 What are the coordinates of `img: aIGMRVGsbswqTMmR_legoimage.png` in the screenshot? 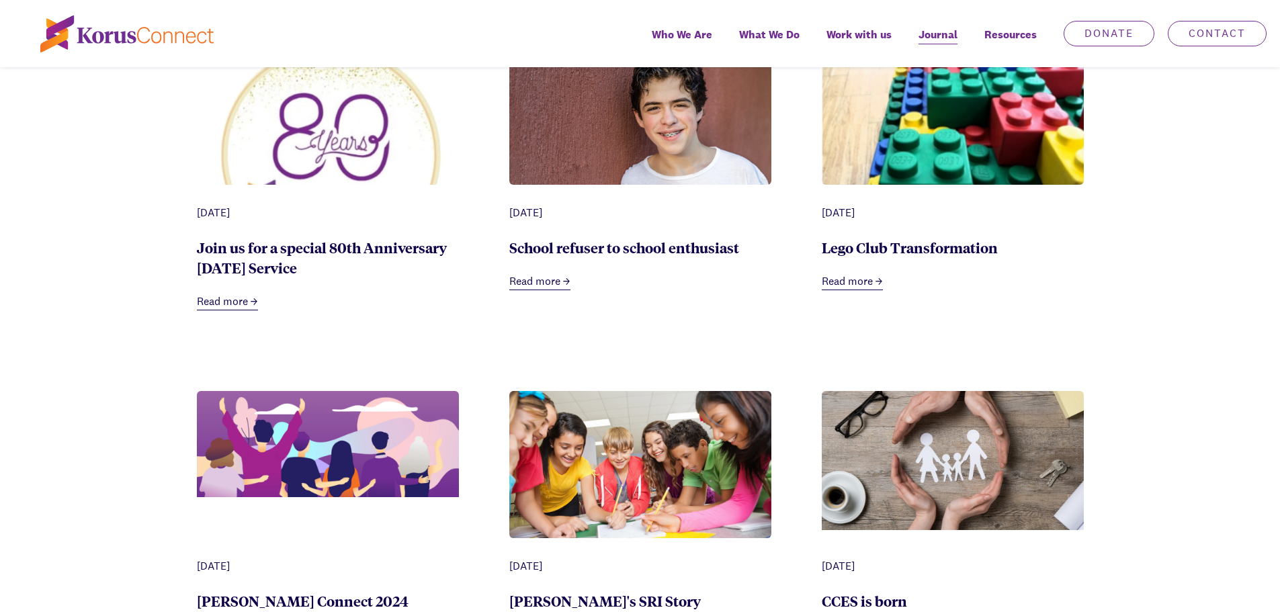 It's located at (953, 126).